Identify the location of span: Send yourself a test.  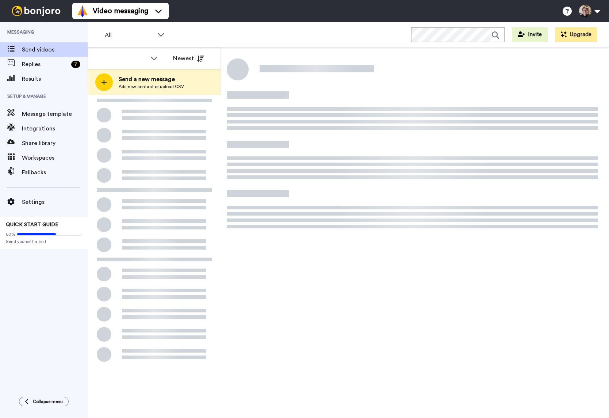
(44, 241).